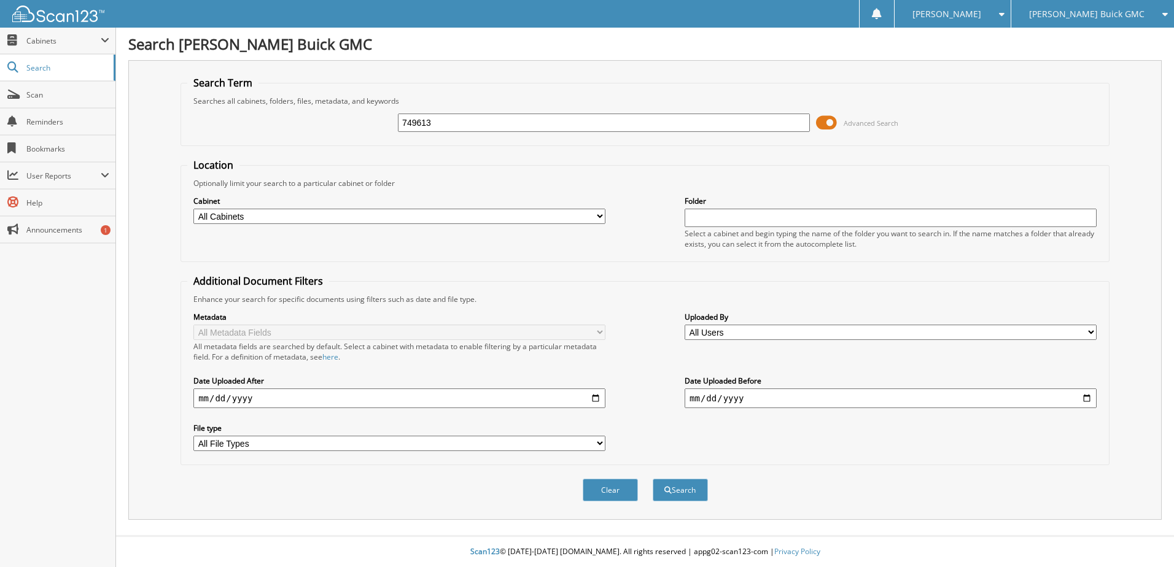  What do you see at coordinates (485, 551) in the screenshot?
I see `span: Scan123` at bounding box center [485, 551].